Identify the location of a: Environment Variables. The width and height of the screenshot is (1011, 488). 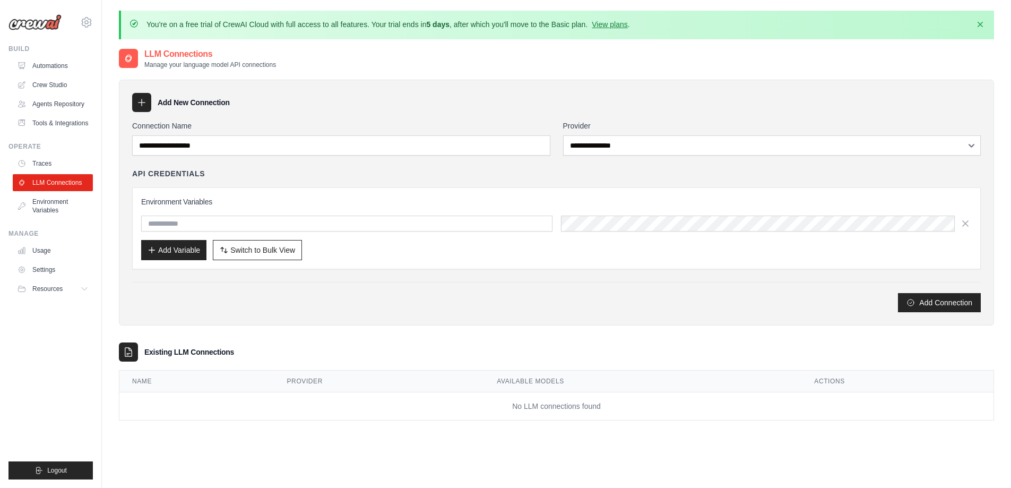
(53, 206).